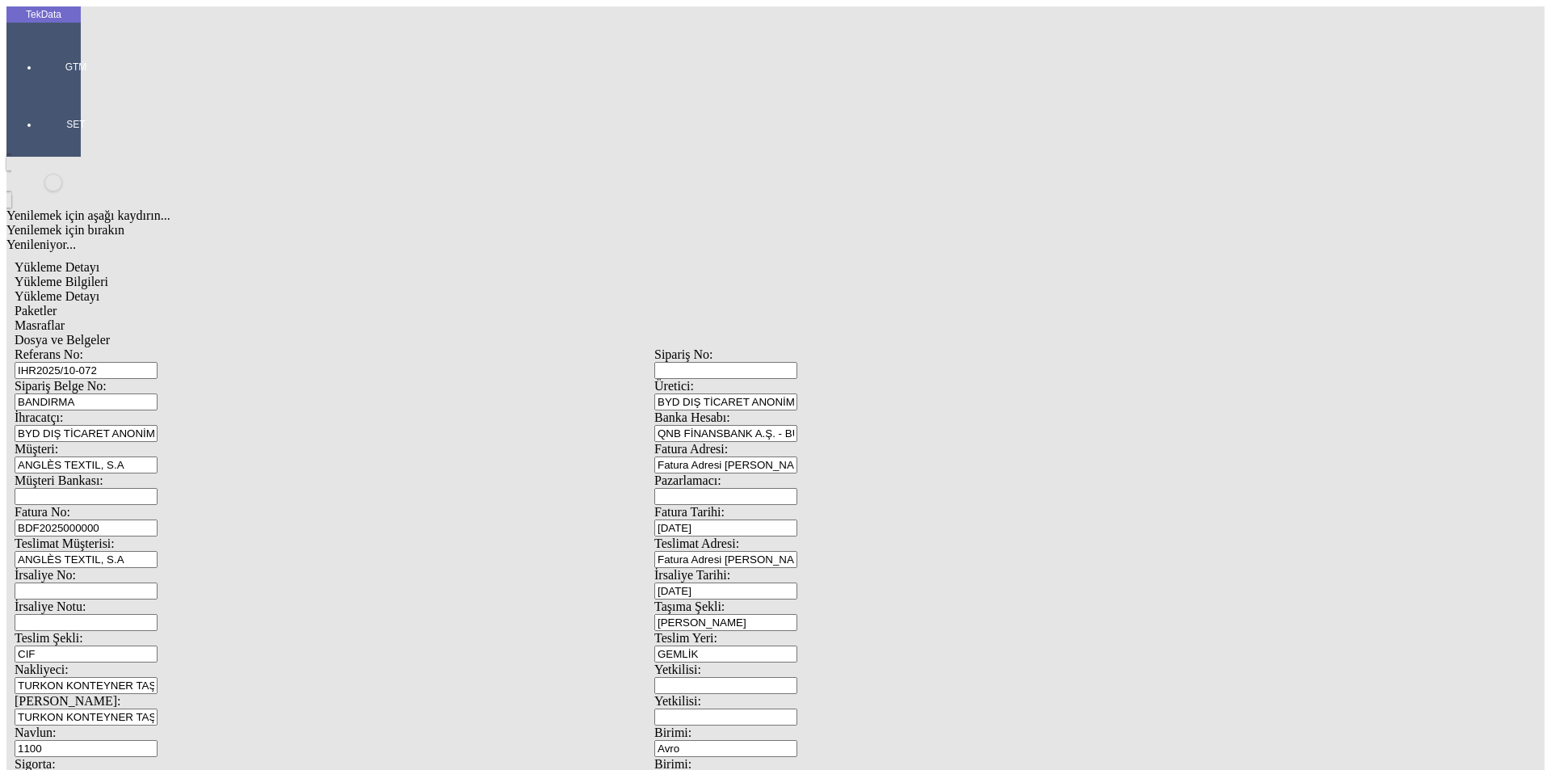  Describe the element at coordinates (62, 339) in the screenshot. I see `span: Dosya ve Belgeler` at that location.